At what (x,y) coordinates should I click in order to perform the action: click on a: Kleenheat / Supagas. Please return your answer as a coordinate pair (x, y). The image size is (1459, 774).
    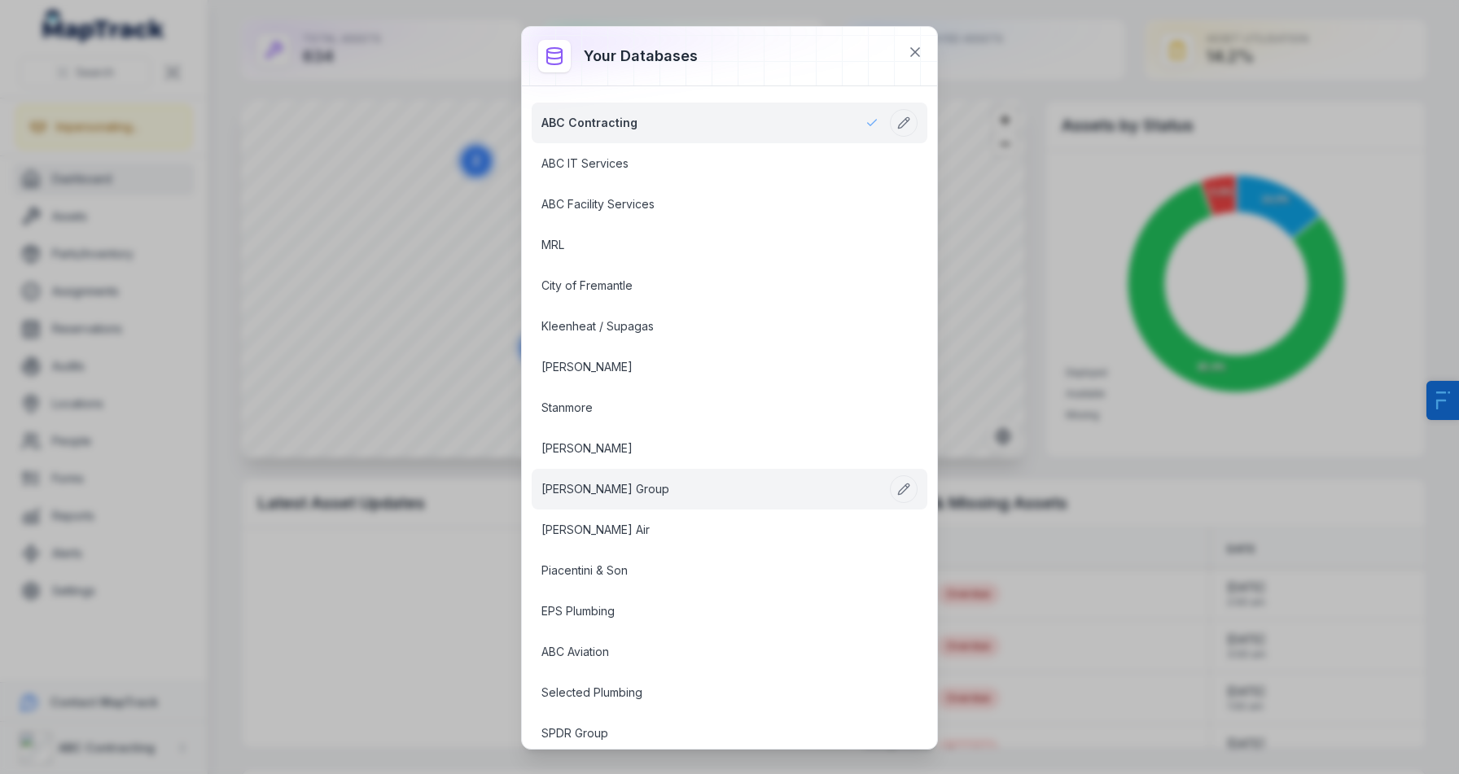
    Looking at the image, I should click on (710, 326).